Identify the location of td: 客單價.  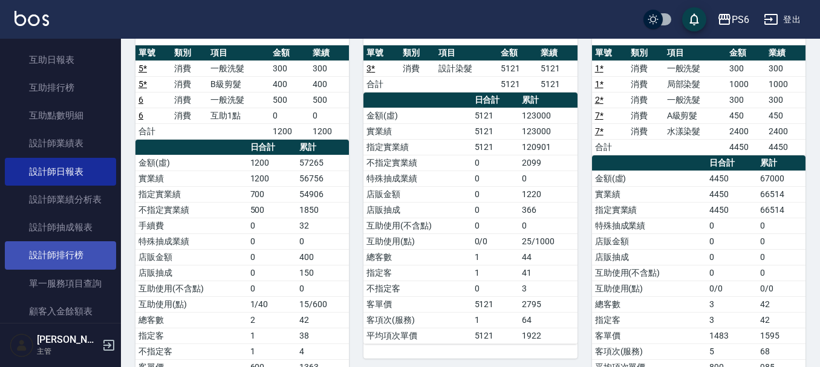
(650, 336).